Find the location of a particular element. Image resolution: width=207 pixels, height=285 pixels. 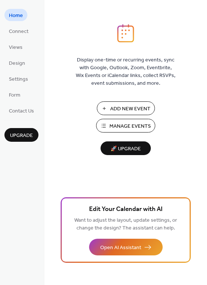

img: logo_icon.svg is located at coordinates (126, 33).